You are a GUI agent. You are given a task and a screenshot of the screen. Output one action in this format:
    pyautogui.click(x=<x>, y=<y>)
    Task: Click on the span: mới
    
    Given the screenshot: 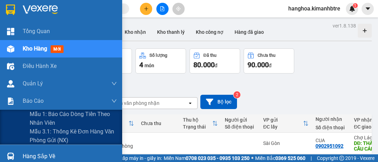 What is the action you would take?
    pyautogui.click(x=57, y=49)
    